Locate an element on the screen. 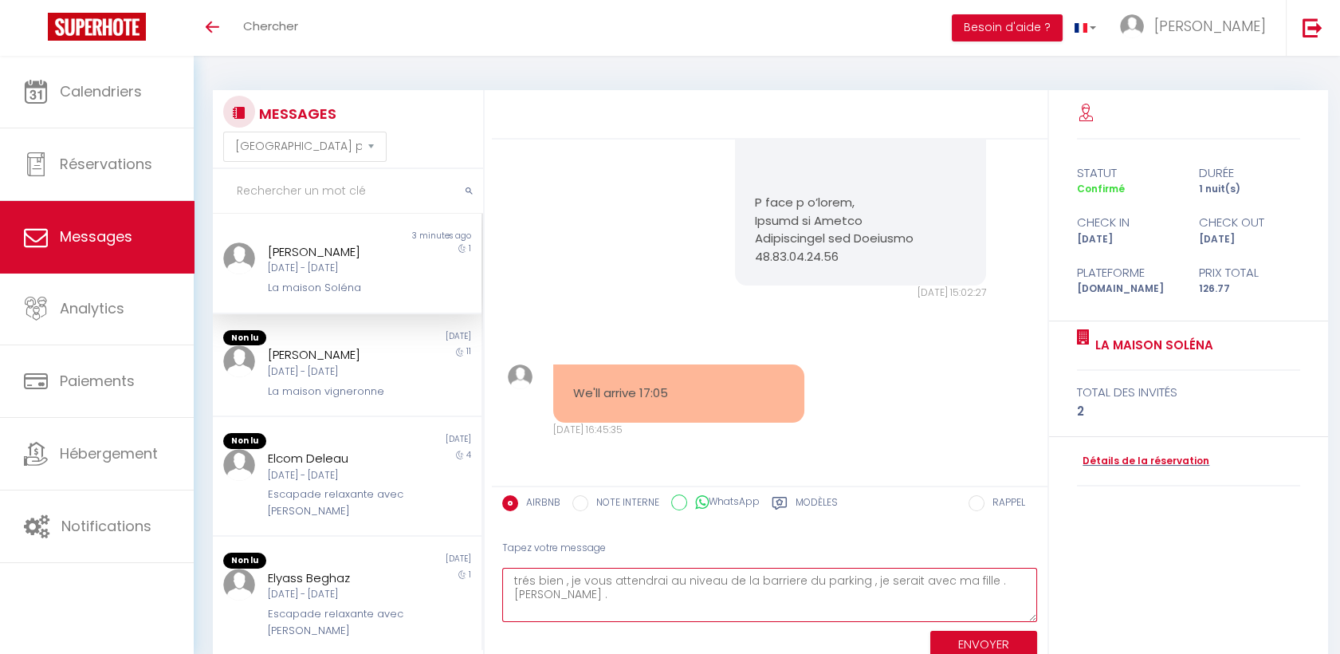 The width and height of the screenshot is (1340, 654). div: 1 nuit(s) is located at coordinates (1250, 189).